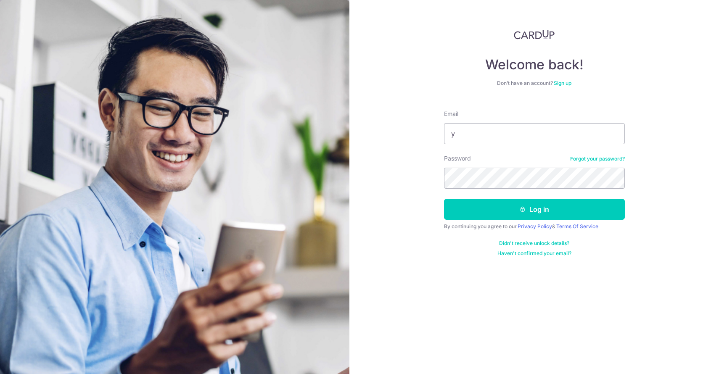 The image size is (719, 374). Describe the element at coordinates (597, 159) in the screenshot. I see `a: Forgot your password?` at that location.